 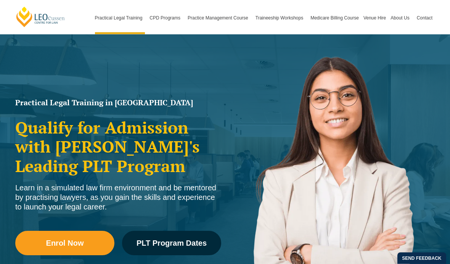 What do you see at coordinates (171, 243) in the screenshot?
I see `a: PLT Program Dates` at bounding box center [171, 243].